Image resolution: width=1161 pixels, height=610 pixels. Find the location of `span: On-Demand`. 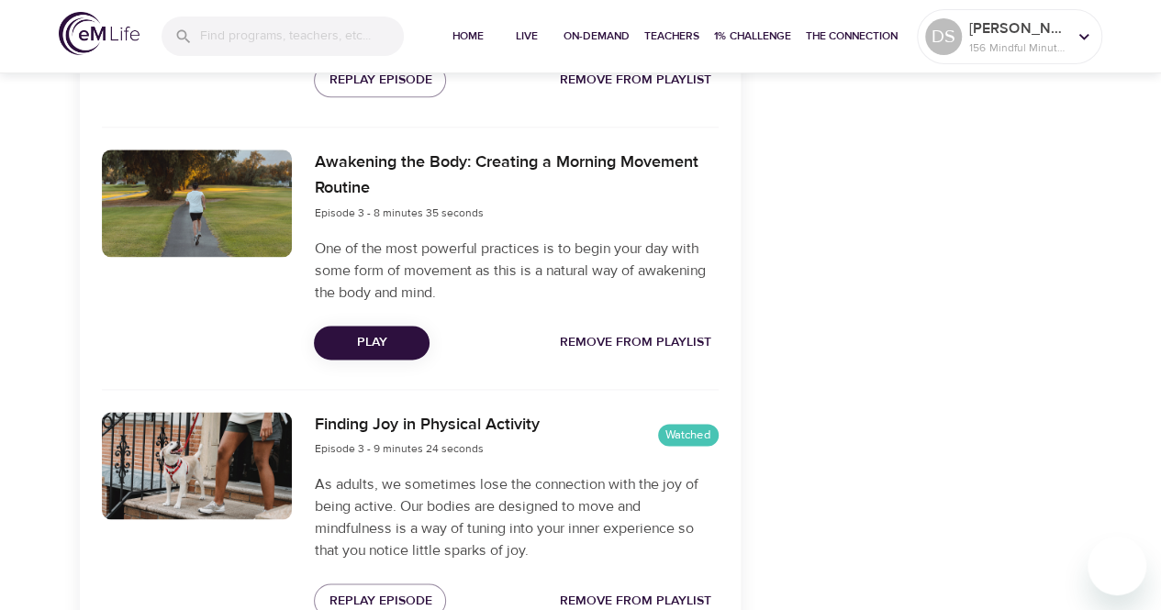

span: On-Demand is located at coordinates (596, 36).